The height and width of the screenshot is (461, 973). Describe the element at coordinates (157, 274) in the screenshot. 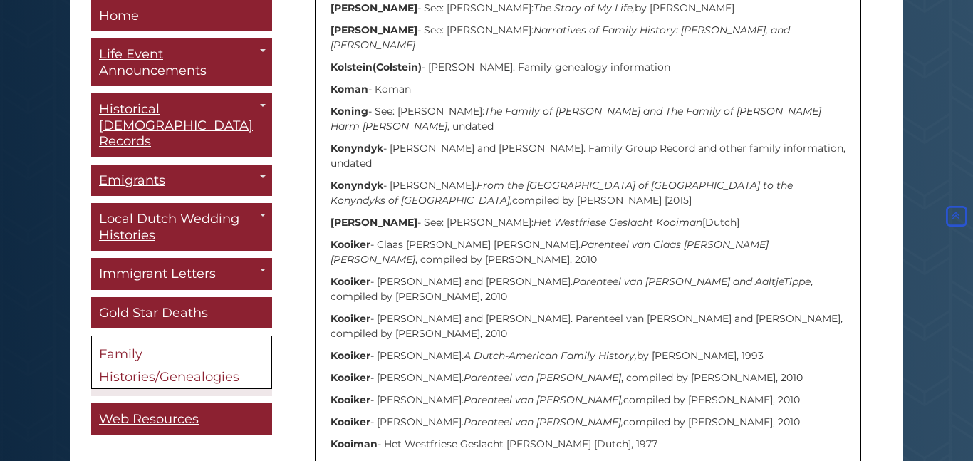

I see `span: Immigrant Letters` at that location.